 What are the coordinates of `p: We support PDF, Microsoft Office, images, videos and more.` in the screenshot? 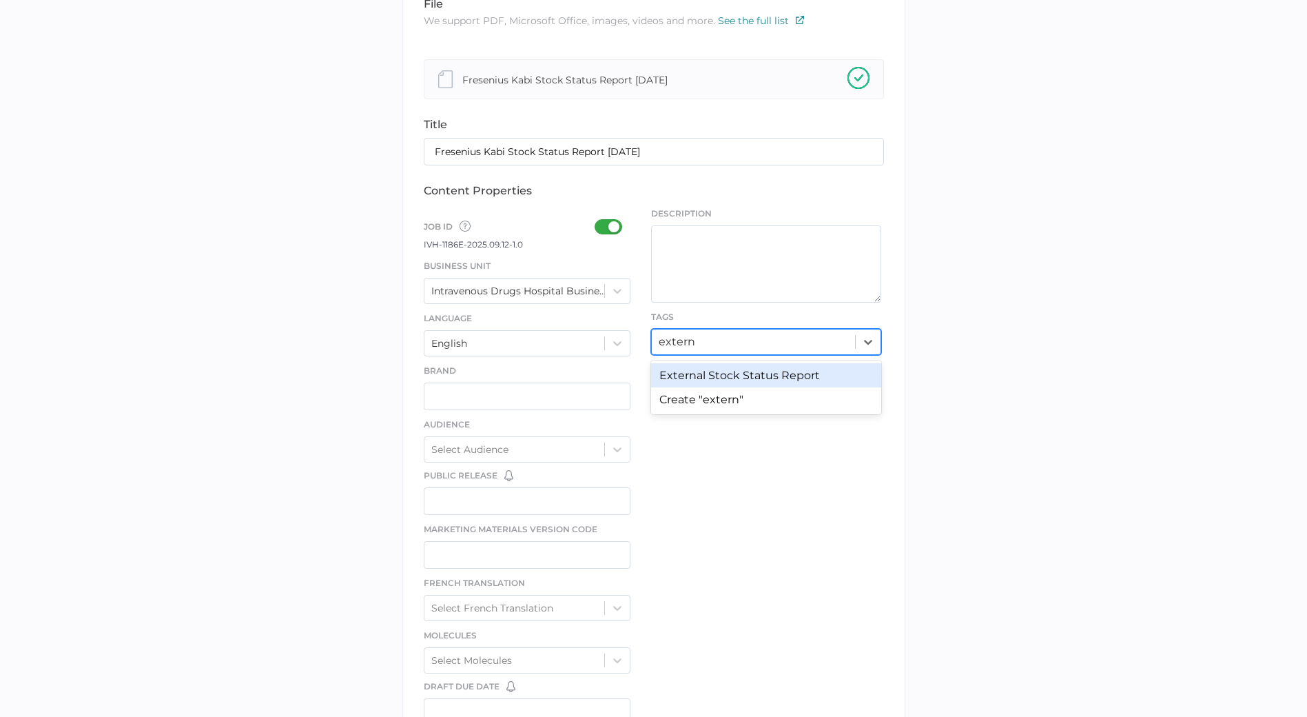 It's located at (654, 21).